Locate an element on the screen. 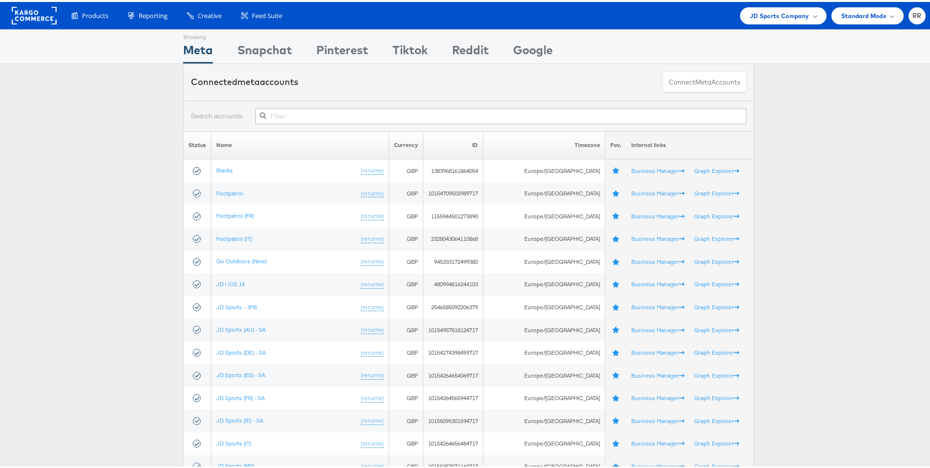  a: JD Sports (DE) - SA is located at coordinates (241, 350).